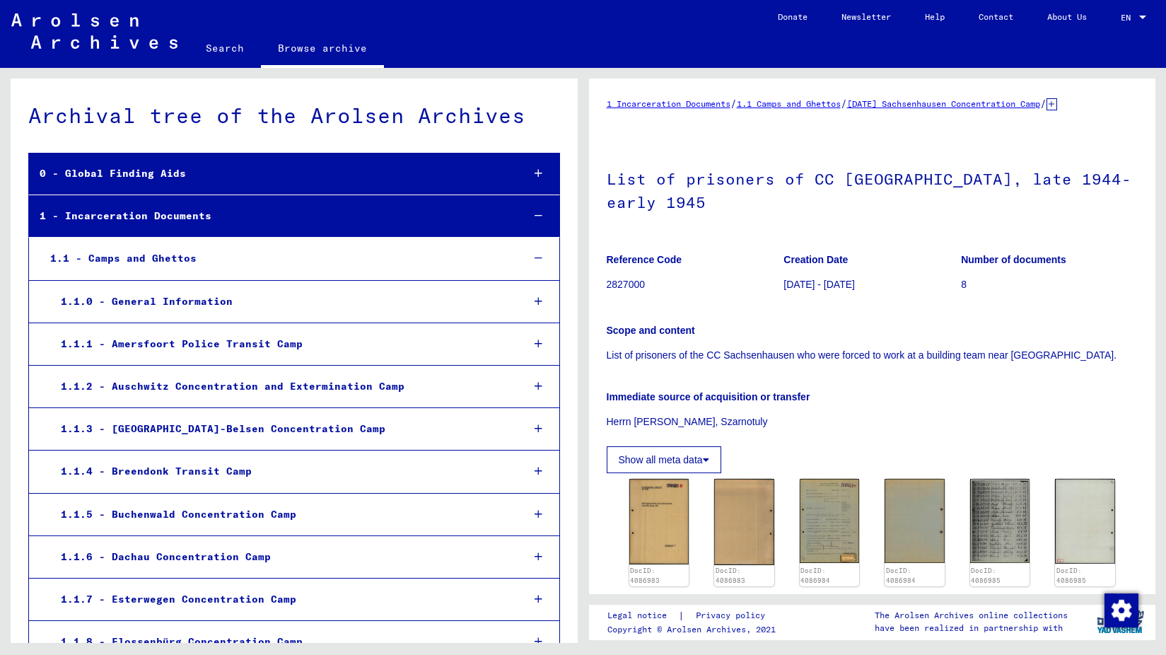  Describe the element at coordinates (694, 629) in the screenshot. I see `p: Copyright © Arolsen Archives, 2021` at that location.